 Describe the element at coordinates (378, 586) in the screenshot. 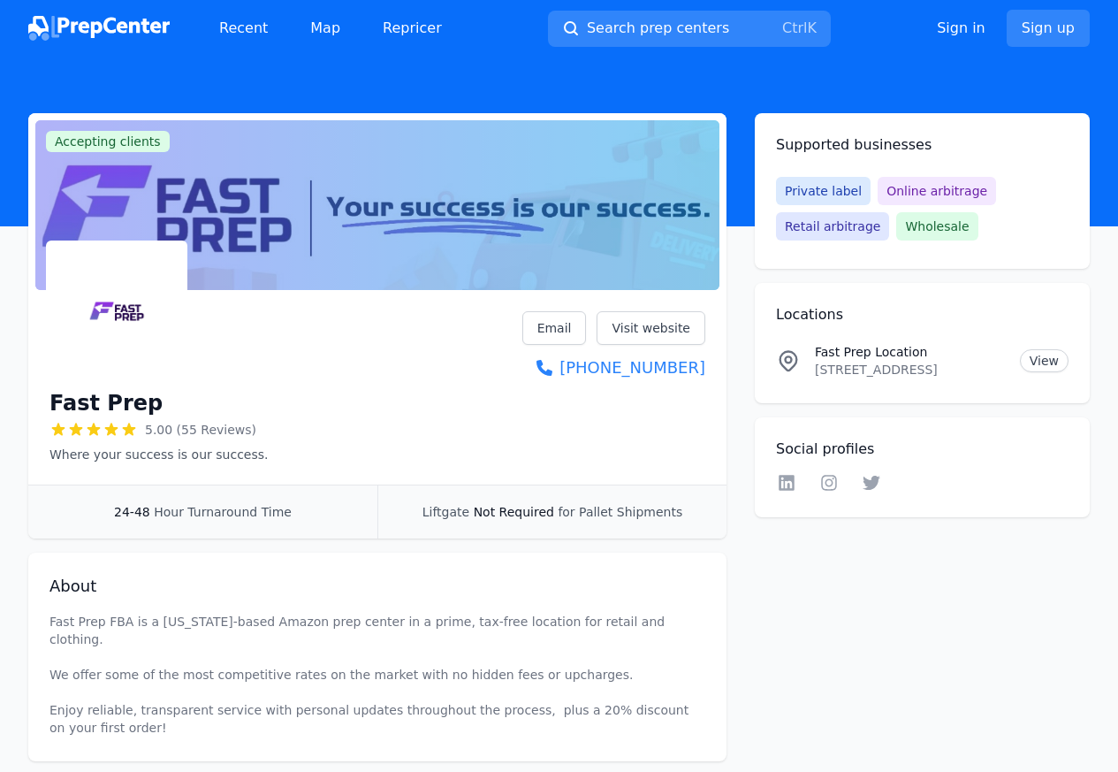

I see `h2: About` at that location.